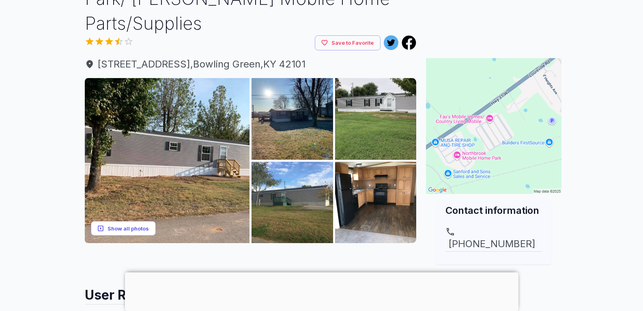 This screenshot has width=643, height=311. What do you see at coordinates (494, 126) in the screenshot?
I see `a: Map for Fay's Mobile Homes/Country Living Mobile Home Park/ Johnson's Mobile Home Parts/Supplies` at bounding box center [494, 126].